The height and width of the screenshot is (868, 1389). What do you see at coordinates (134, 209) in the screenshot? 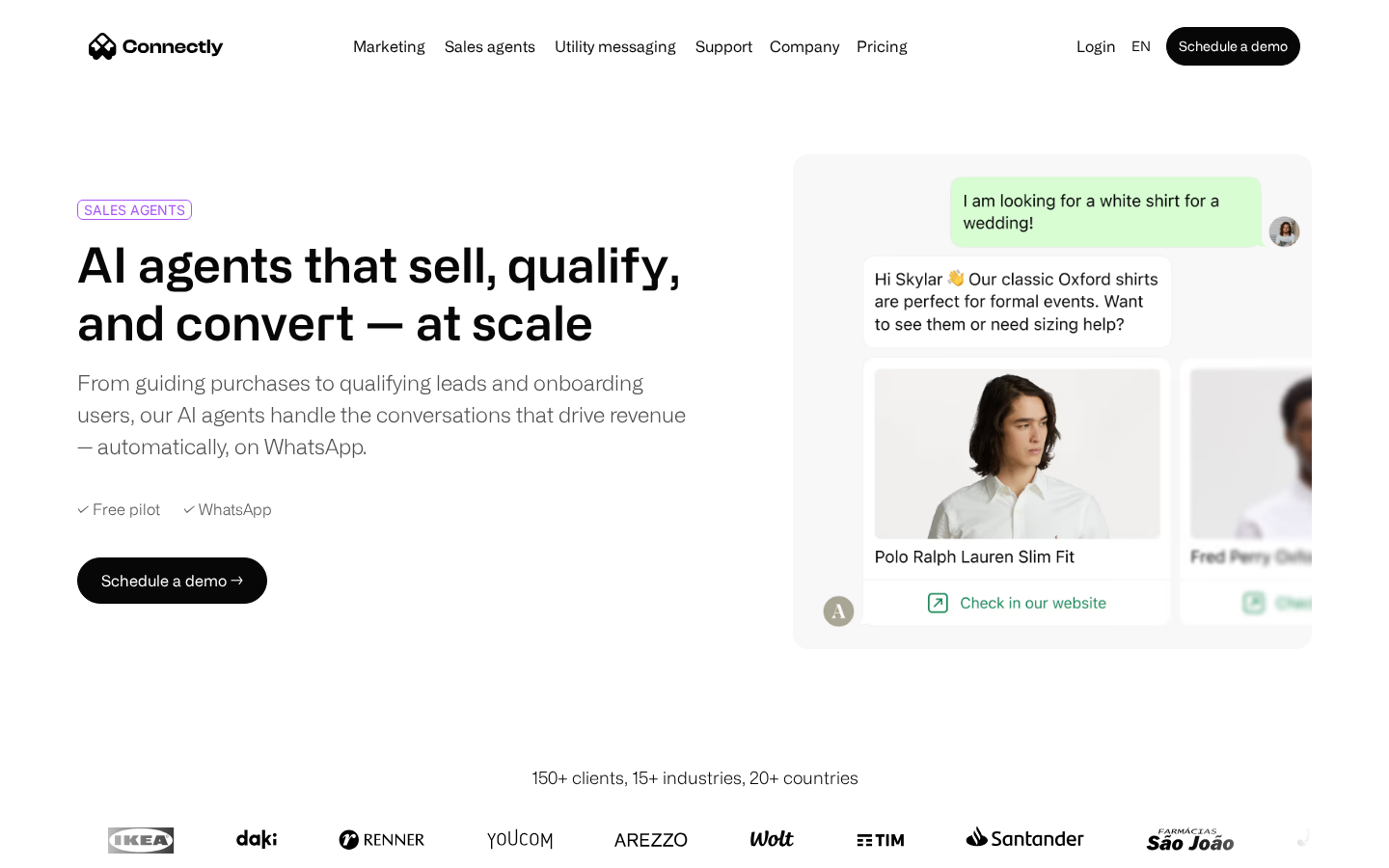
I see `div: SALES AGENTS` at bounding box center [134, 209].